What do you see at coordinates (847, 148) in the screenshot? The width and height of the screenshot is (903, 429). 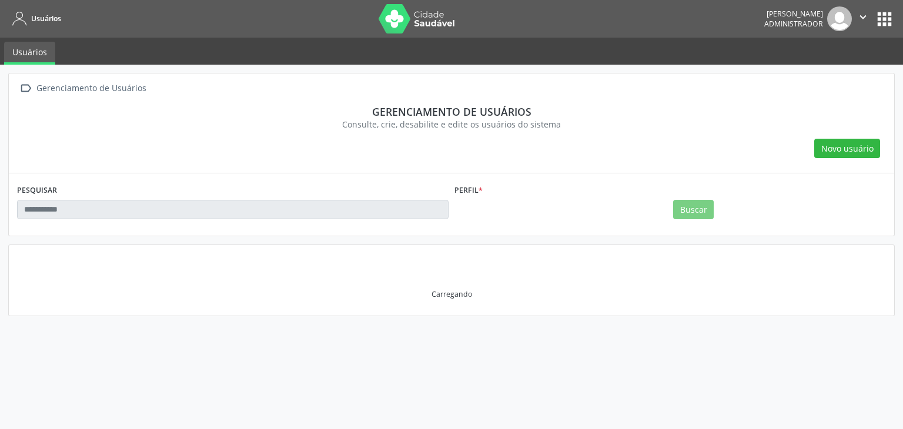 I see `span: Novo usuário` at bounding box center [847, 148].